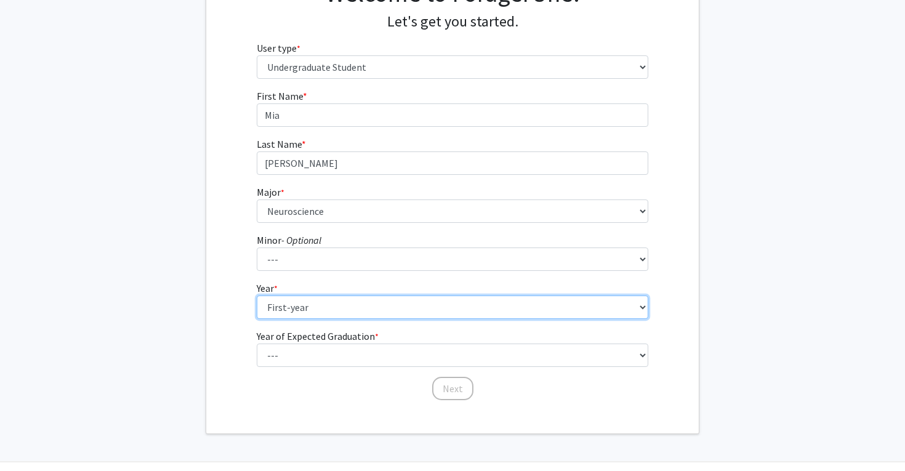  Describe the element at coordinates (452, 388) in the screenshot. I see `button: Next` at that location.